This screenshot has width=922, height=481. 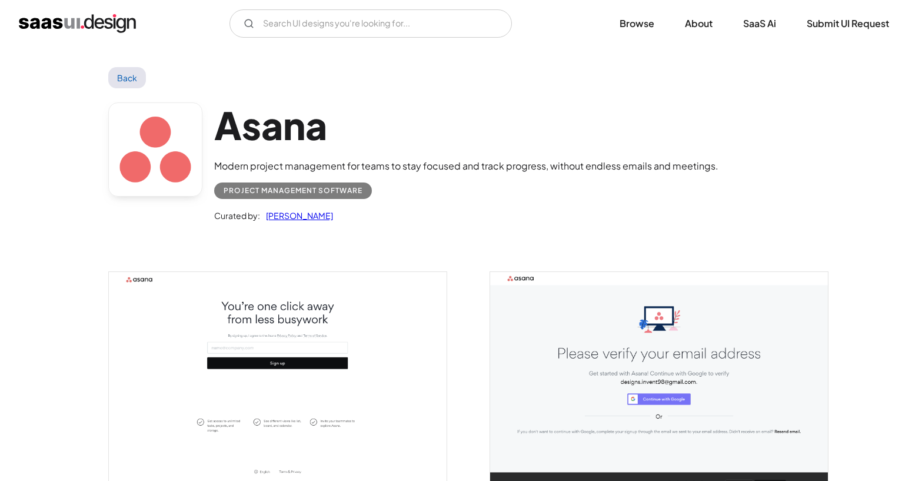 What do you see at coordinates (848, 24) in the screenshot?
I see `a: Submit UI Request` at bounding box center [848, 24].